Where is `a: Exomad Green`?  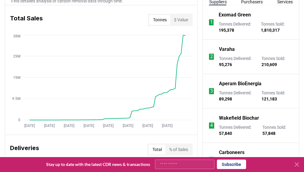
a: Exomad Green is located at coordinates (234, 15).